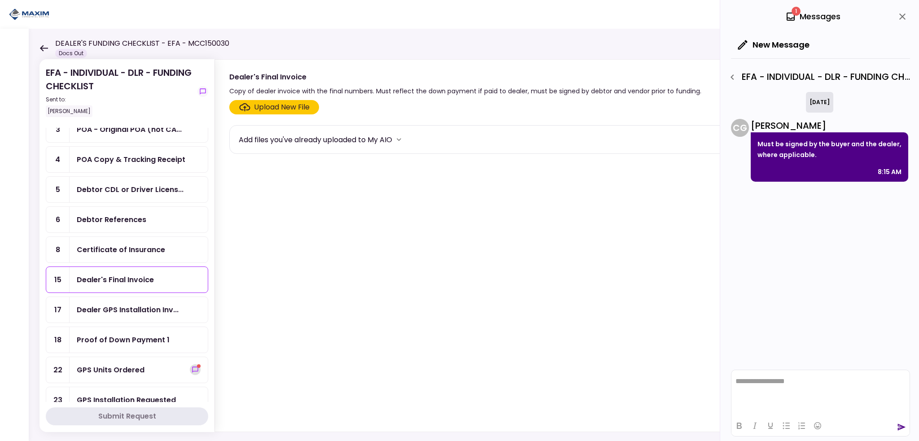 This screenshot has width=919, height=441. What do you see at coordinates (829, 149) in the screenshot?
I see `p: Must be signed by the buyer and the dealer, where applicable.` at bounding box center [829, 149].